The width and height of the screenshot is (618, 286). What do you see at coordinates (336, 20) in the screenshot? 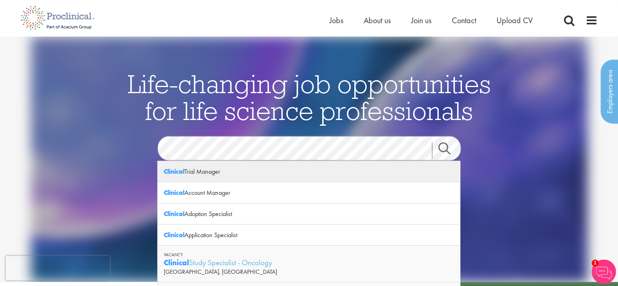
I see `span: Jobs` at bounding box center [336, 20].